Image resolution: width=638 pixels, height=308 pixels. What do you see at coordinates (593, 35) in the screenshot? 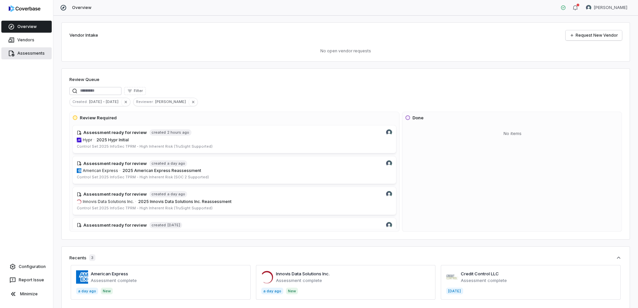
I see `a: Request New Vendor` at bounding box center [593, 35].